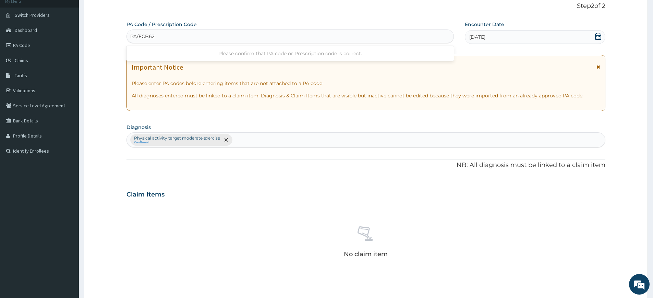 This screenshot has width=653, height=298. I want to click on span: Switch Providers, so click(32, 15).